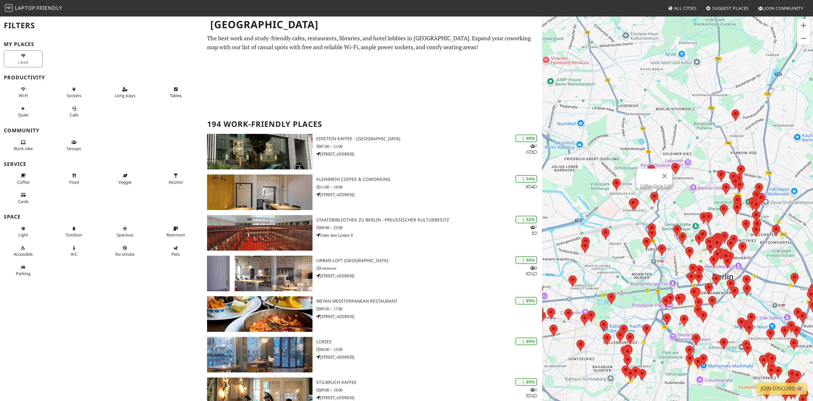 Image resolution: width=813 pixels, height=401 pixels. What do you see at coordinates (526, 179) in the screenshot?
I see `div: | 94%` at bounding box center [526, 179].